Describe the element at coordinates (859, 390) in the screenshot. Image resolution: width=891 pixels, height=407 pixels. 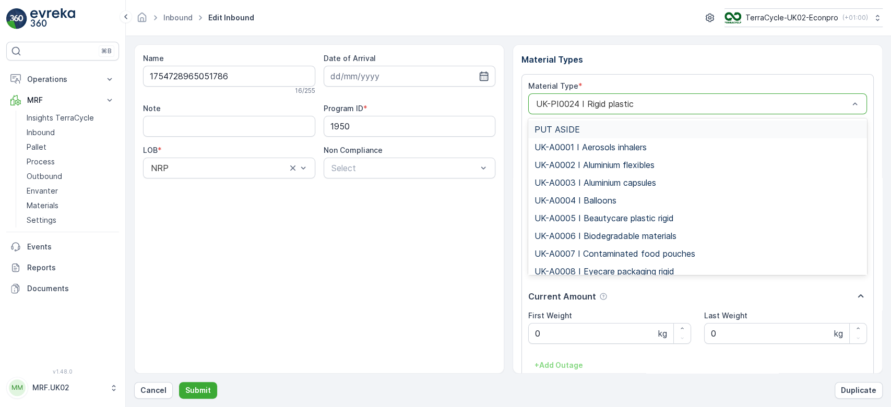
I see `button: Duplicate` at that location.